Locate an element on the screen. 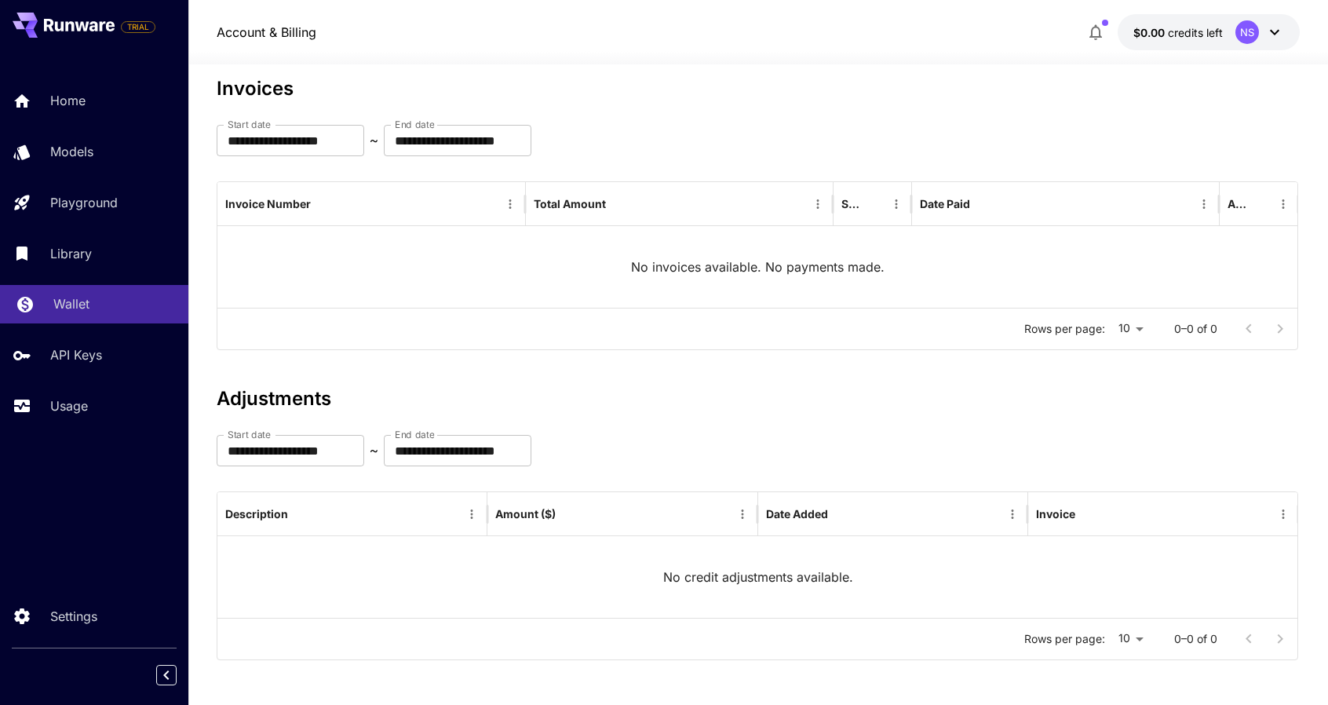  p: Settings is located at coordinates (74, 616).